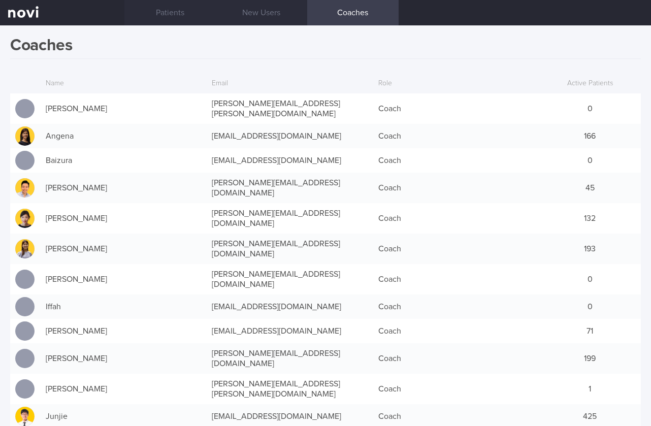 The width and height of the screenshot is (651, 426). What do you see at coordinates (590, 358) in the screenshot?
I see `div: 199` at bounding box center [590, 358].